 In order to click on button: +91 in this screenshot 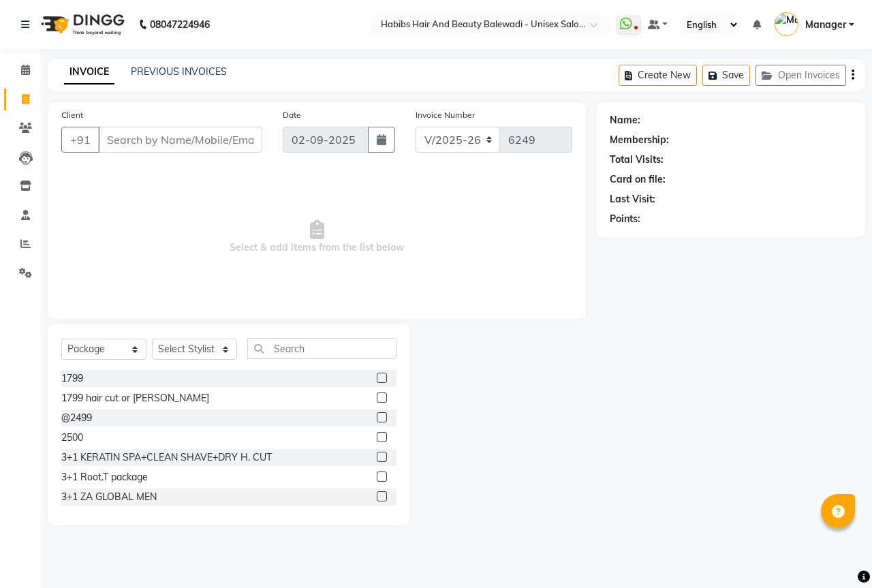, I will do `click(80, 140)`.